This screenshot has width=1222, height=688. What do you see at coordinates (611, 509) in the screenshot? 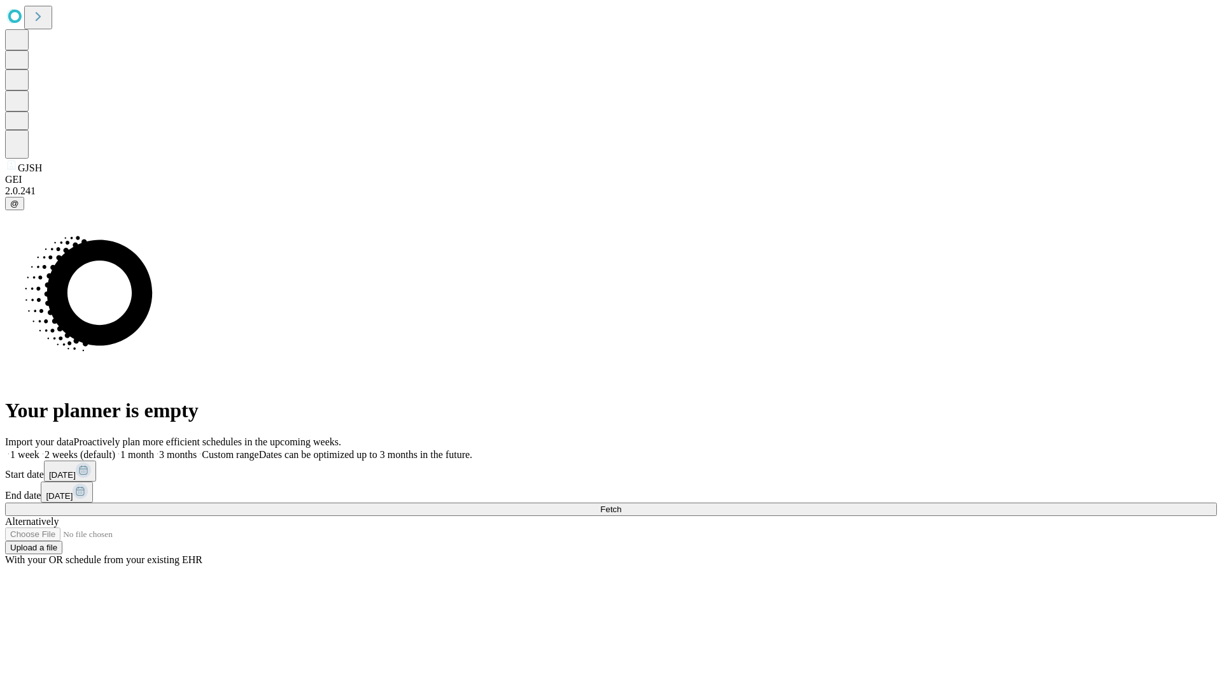
I see `button: Fetch` at bounding box center [611, 509].